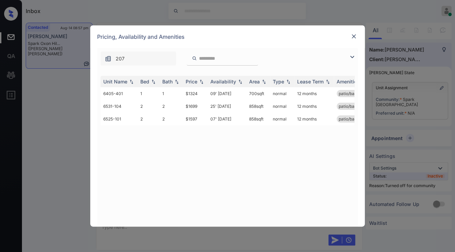 The height and width of the screenshot is (252, 455). Describe the element at coordinates (354, 36) in the screenshot. I see `img: close` at that location.